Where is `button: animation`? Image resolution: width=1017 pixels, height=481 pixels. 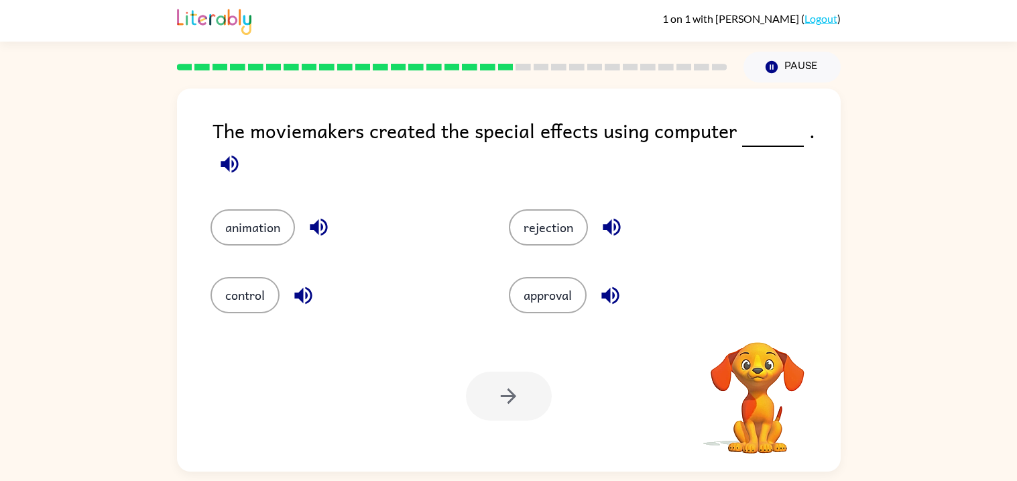
button: animation is located at coordinates (253, 227).